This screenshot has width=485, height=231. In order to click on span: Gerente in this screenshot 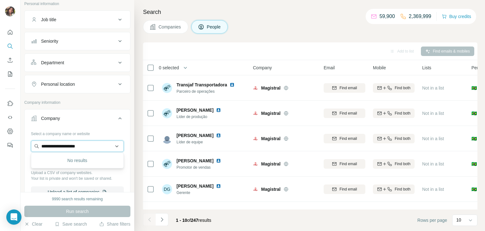, I will do `click(200, 192)`.